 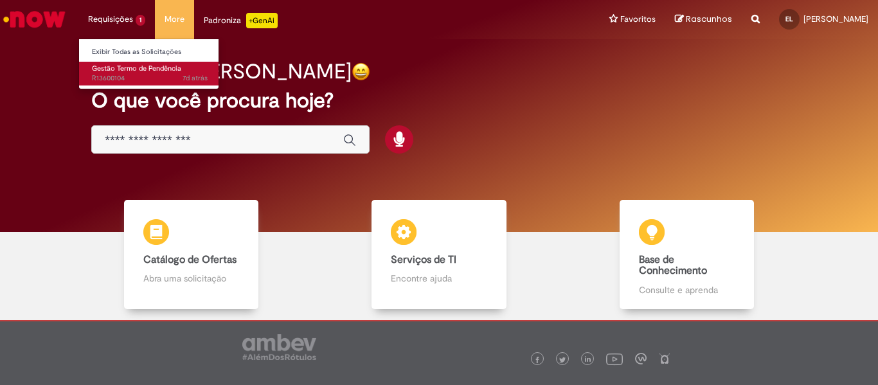 I want to click on p: Consulte e aprenda, so click(x=687, y=290).